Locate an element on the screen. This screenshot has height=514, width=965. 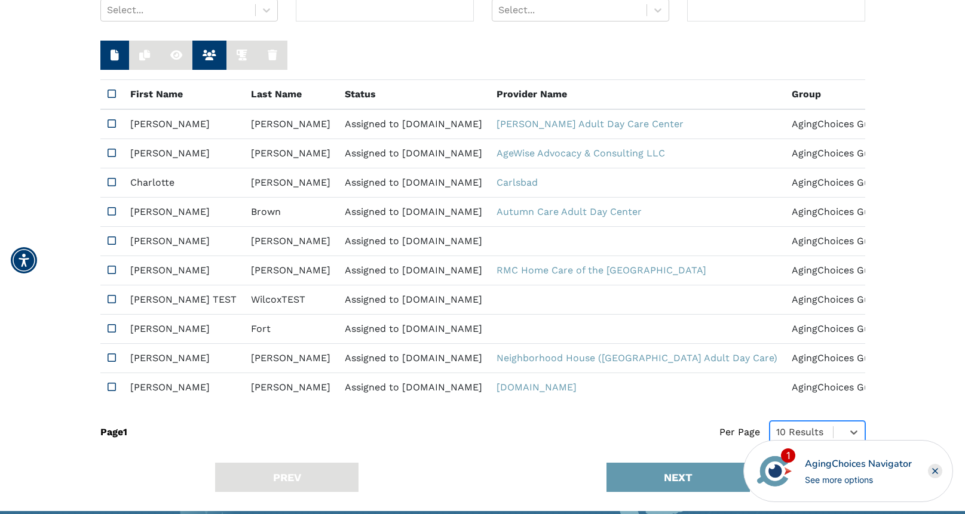
div: See more options is located at coordinates (858, 480).